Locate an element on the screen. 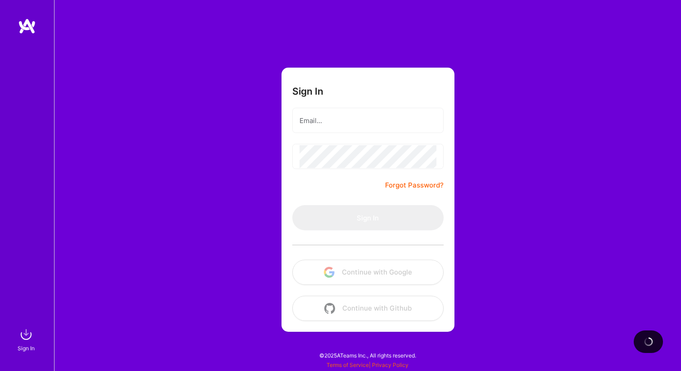 This screenshot has width=681, height=371. div: © 2025 ATeams Inc., All rights reserved. is located at coordinates (368, 355).